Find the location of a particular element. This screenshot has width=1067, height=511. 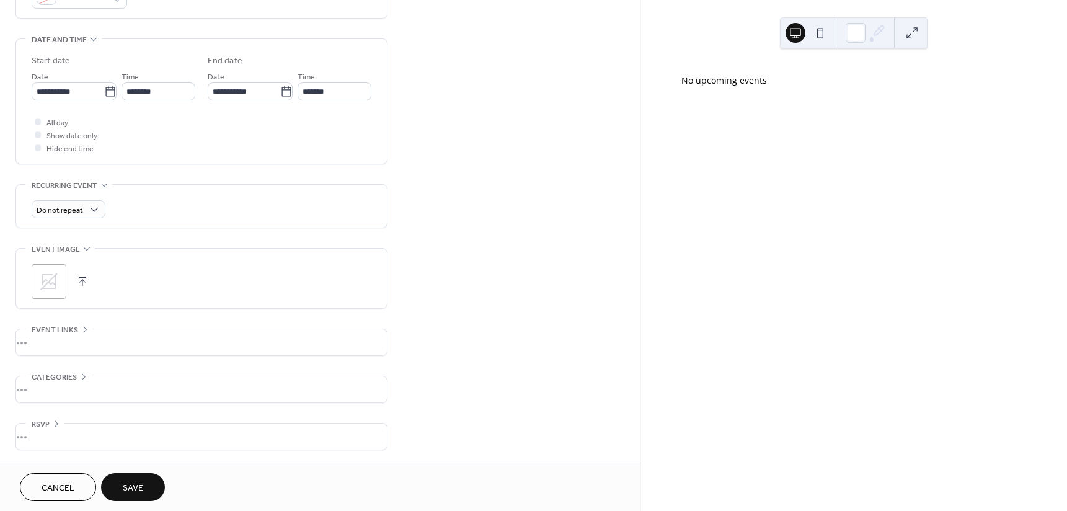

div: End date is located at coordinates (225, 61).